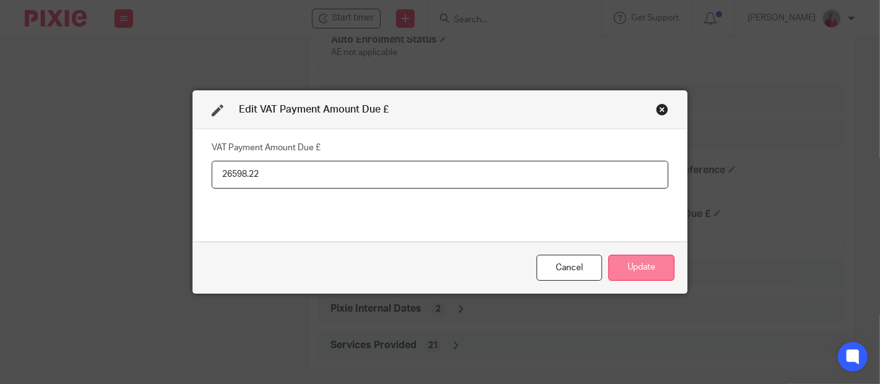 This screenshot has width=880, height=384. What do you see at coordinates (641, 268) in the screenshot?
I see `button: Update` at bounding box center [641, 268].